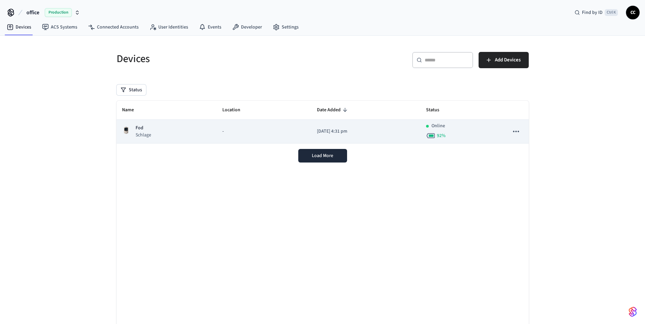  I want to click on button: Add Devices, so click(504, 60).